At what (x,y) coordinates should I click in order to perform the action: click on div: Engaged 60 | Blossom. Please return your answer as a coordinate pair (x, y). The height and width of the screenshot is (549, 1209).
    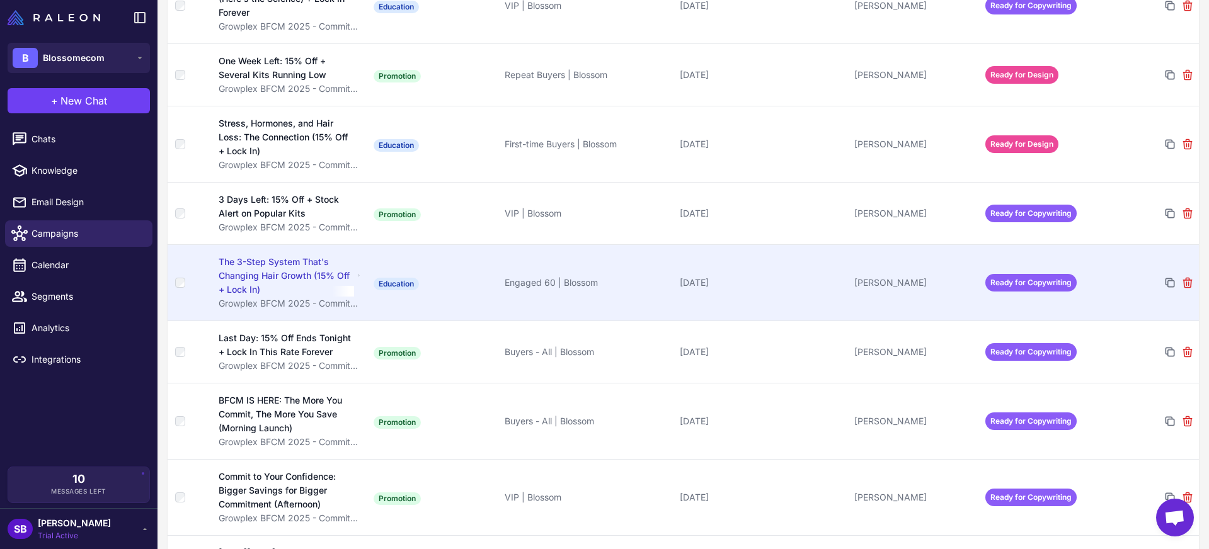
    Looking at the image, I should click on (587, 283).